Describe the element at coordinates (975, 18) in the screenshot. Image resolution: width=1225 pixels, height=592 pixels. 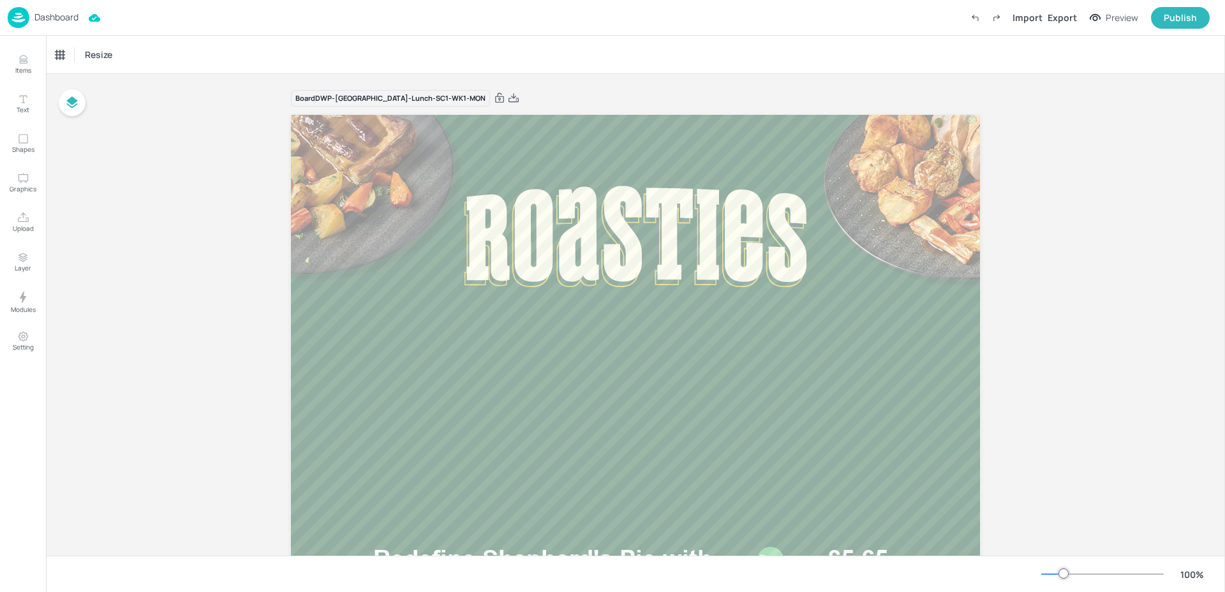
I see `label: Undo (Ctrl + Z)` at that location.